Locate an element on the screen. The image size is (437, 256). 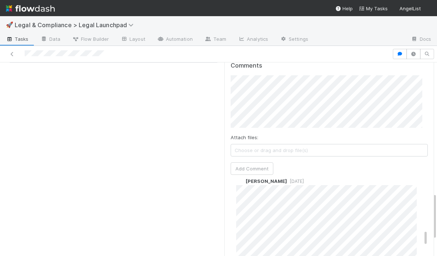
a: Team is located at coordinates (215, 40).